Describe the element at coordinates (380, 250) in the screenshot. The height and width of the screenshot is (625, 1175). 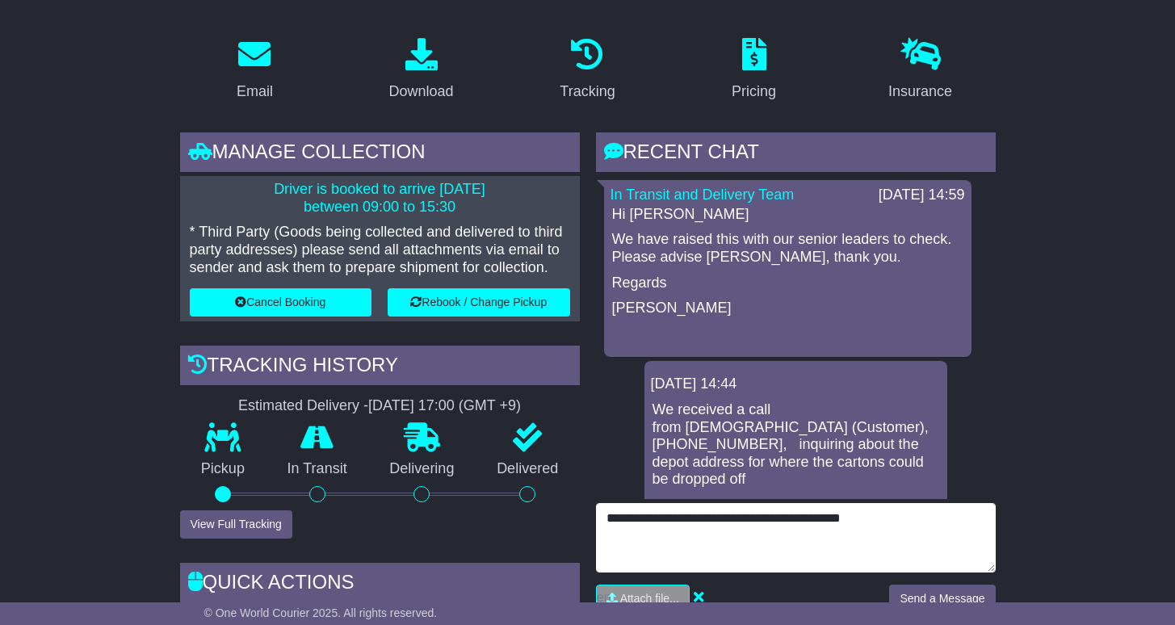
I see `p: * Third Party (Goods being collected and delivered to third party addresses) please send all atta...` at that location.